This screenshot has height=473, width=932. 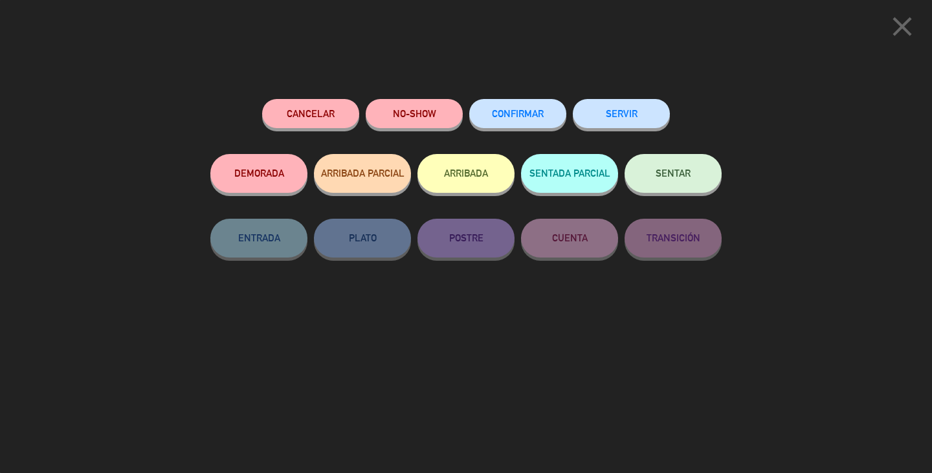 What do you see at coordinates (259, 174) in the screenshot?
I see `button: DEMORADA` at bounding box center [259, 174].